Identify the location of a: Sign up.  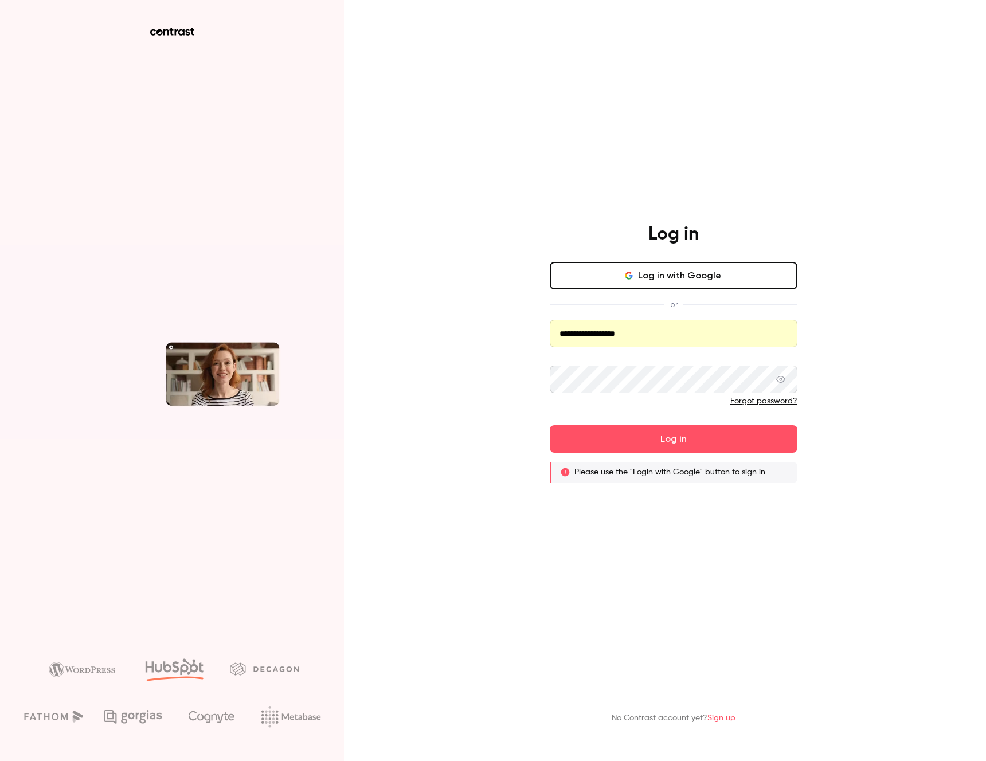
(721, 718).